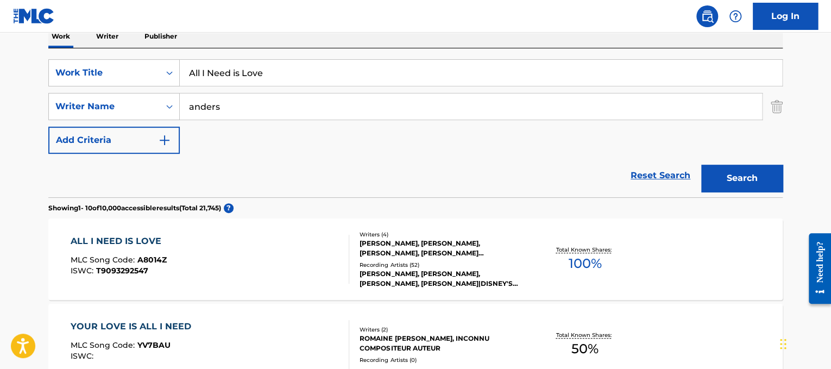  What do you see at coordinates (122, 270) in the screenshot?
I see `span: T9093292547` at bounding box center [122, 270].